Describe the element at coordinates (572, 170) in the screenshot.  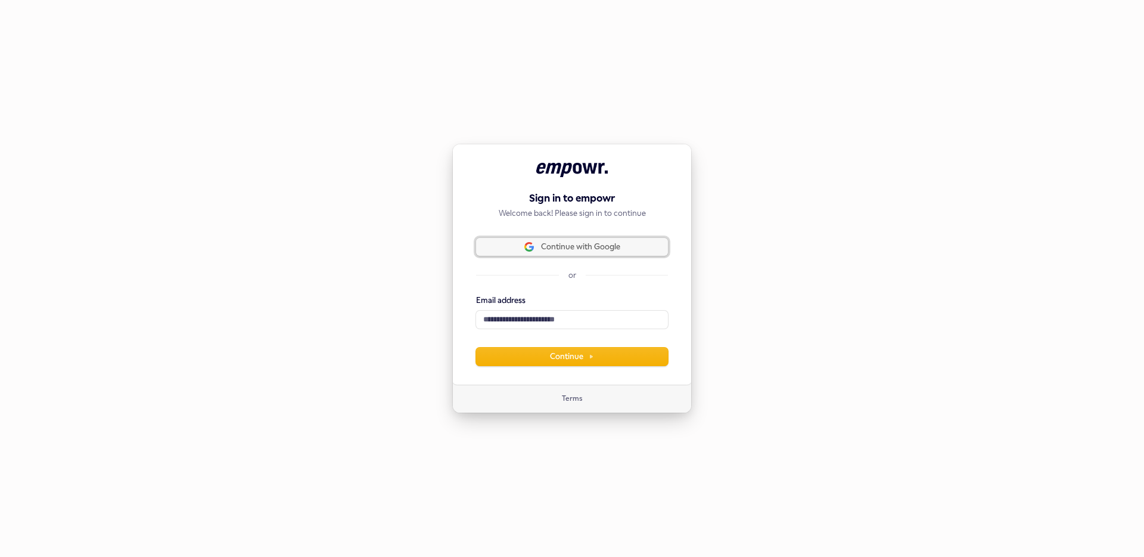
I see `img: empowr` at that location.